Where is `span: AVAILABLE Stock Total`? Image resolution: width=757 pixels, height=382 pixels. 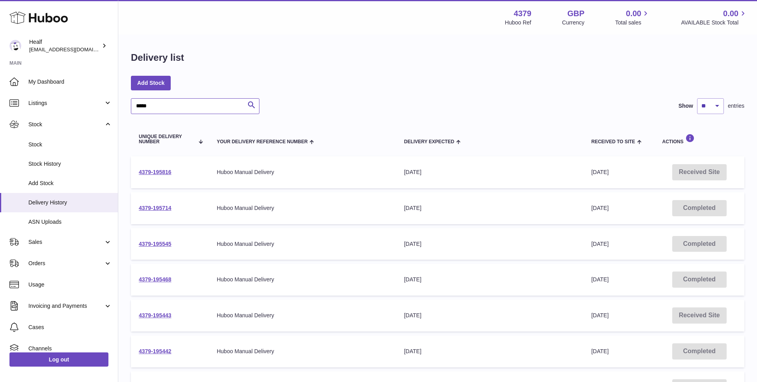
span: AVAILABLE Stock Total is located at coordinates (714, 22).